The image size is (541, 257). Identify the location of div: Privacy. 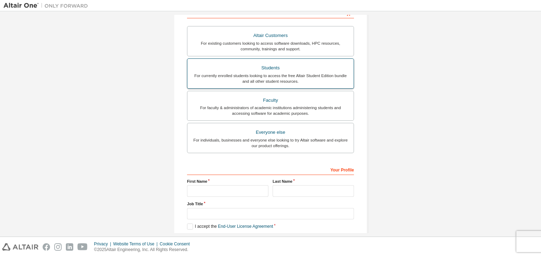
(104, 244).